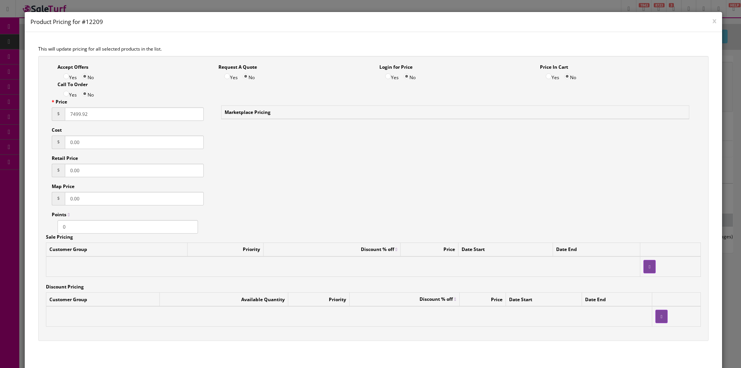 This screenshot has width=741, height=368. What do you see at coordinates (59, 102) in the screenshot?
I see `label: Price` at bounding box center [59, 102].